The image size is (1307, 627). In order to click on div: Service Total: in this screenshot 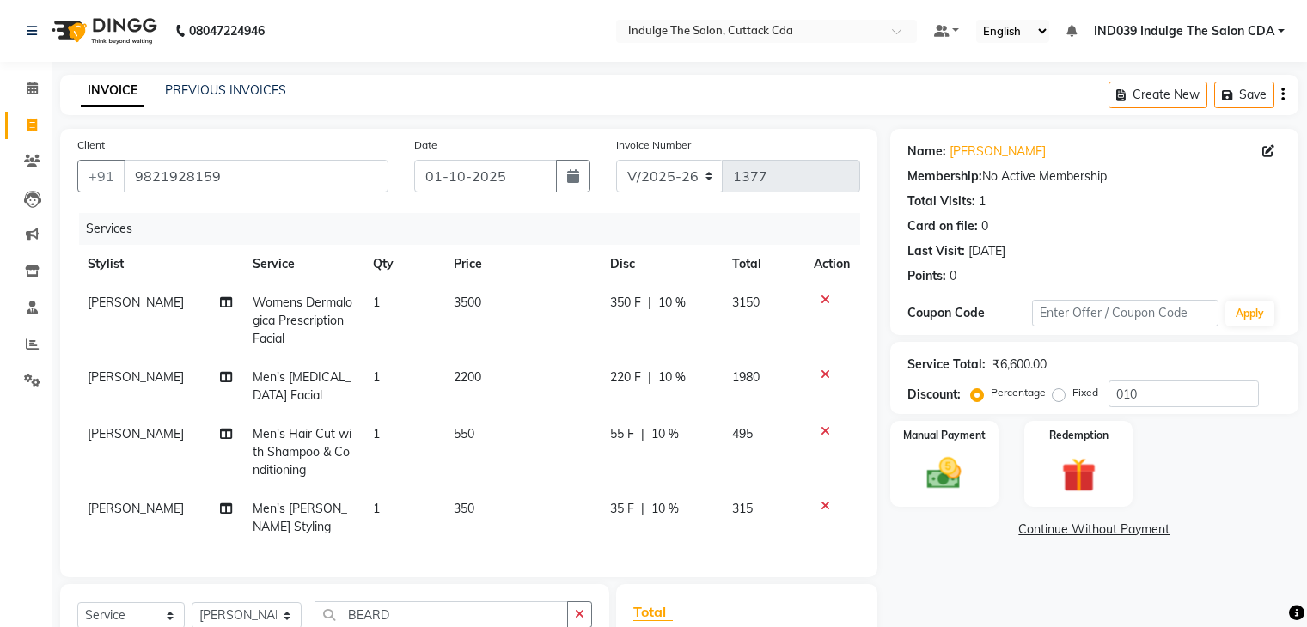, I will do `click(946, 364)`.